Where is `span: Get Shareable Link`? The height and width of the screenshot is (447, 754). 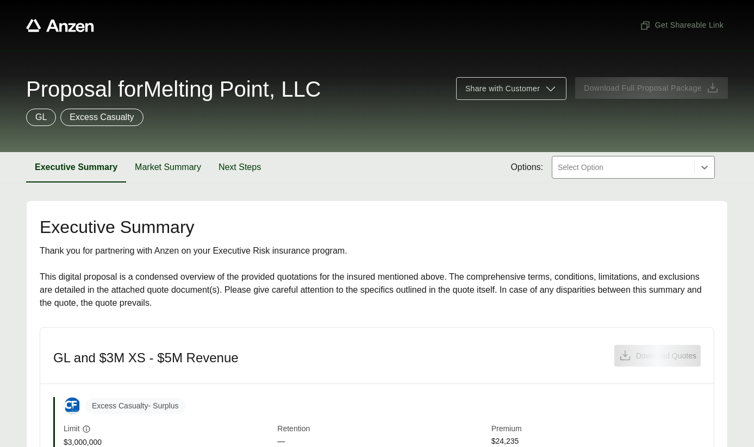 span: Get Shareable Link is located at coordinates (681, 25).